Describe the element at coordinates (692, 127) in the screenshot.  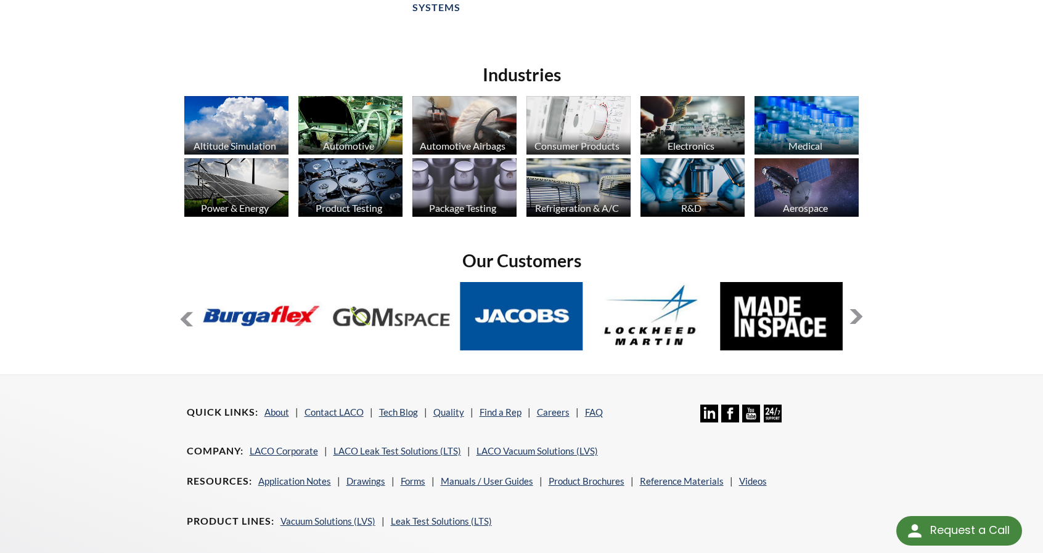
I see `a: Electronics` at that location.